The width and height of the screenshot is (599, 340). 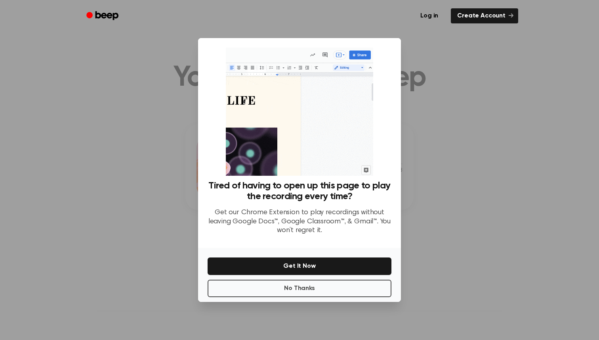 What do you see at coordinates (300, 222) in the screenshot?
I see `p: Get our Chrome Extension to play recordings without leaving Google Docs™, Google Classroom™, & Gm...` at bounding box center [300, 222].